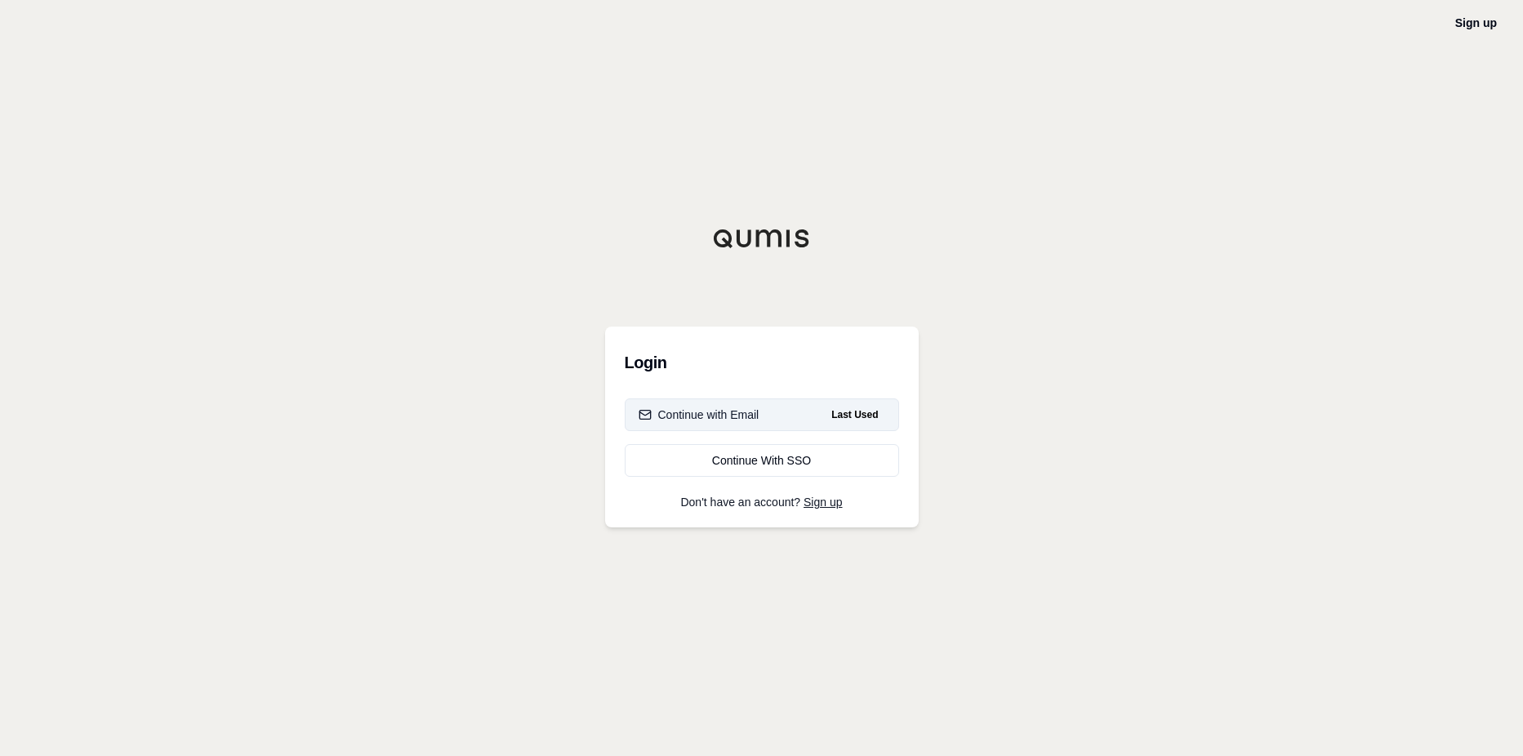  Describe the element at coordinates (762, 415) in the screenshot. I see `button: Continue with EmailLast Used` at that location.